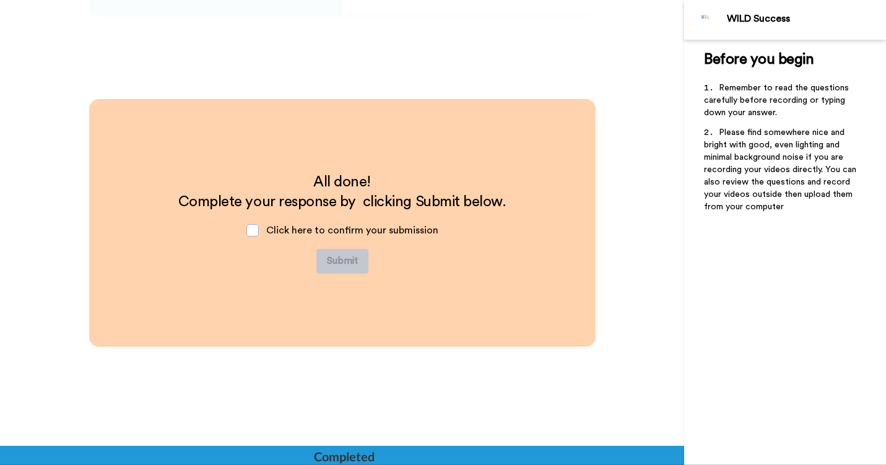 Image resolution: width=886 pixels, height=465 pixels. I want to click on span: Please find somewhere nice and bright with good, even lighting and minimal background noise if yo..., so click(781, 170).